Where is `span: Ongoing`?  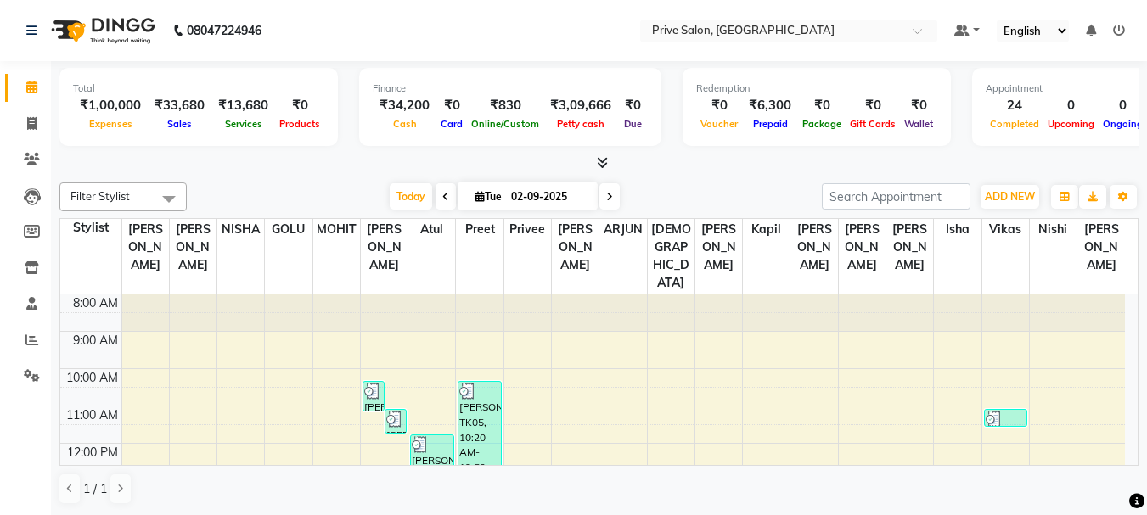
span: Ongoing is located at coordinates (1123, 124).